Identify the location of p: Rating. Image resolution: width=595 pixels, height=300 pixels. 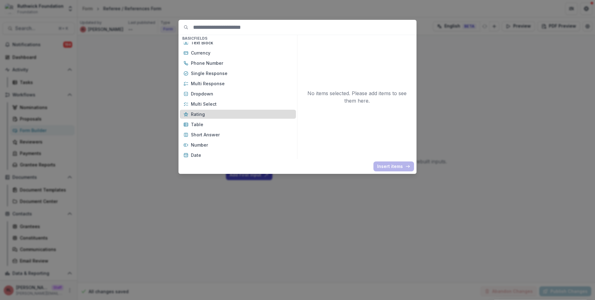
(242, 114).